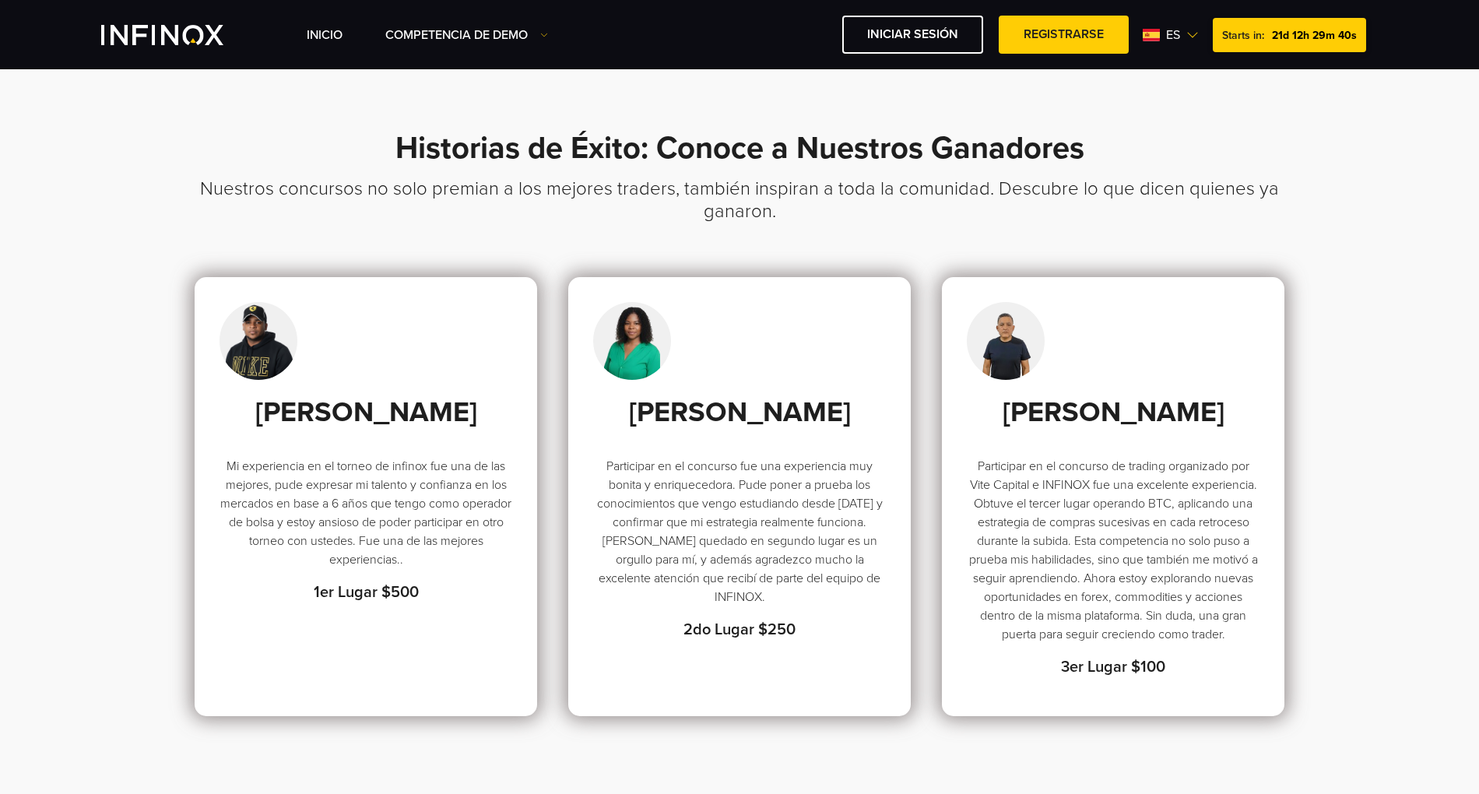 Image resolution: width=1479 pixels, height=794 pixels. I want to click on strong: 3er Lugar $100, so click(1113, 667).